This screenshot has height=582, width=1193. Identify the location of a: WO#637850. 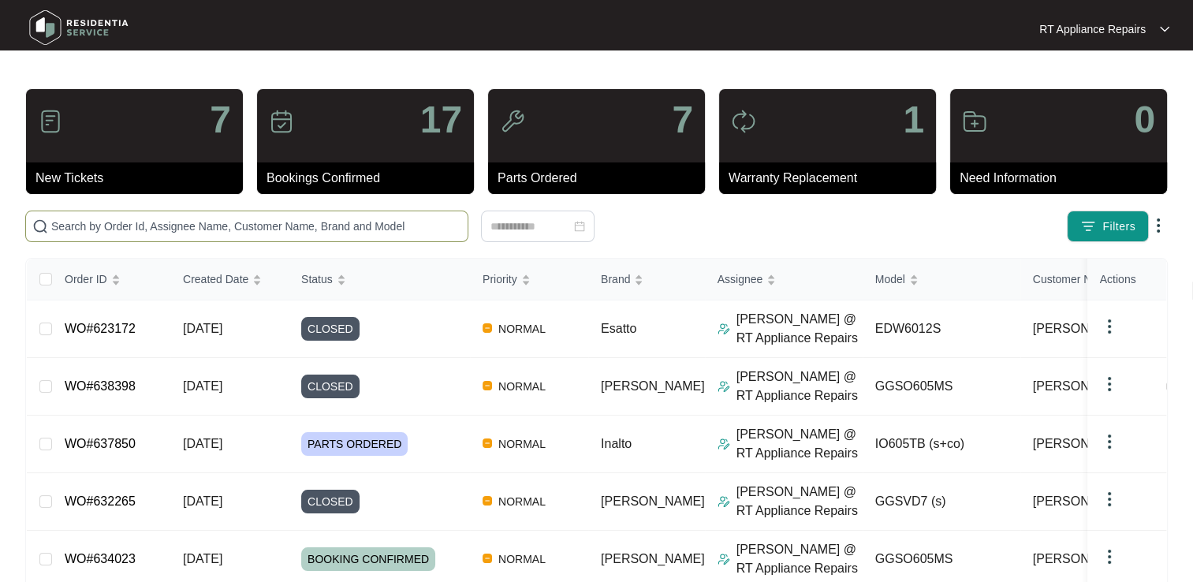
(100, 443).